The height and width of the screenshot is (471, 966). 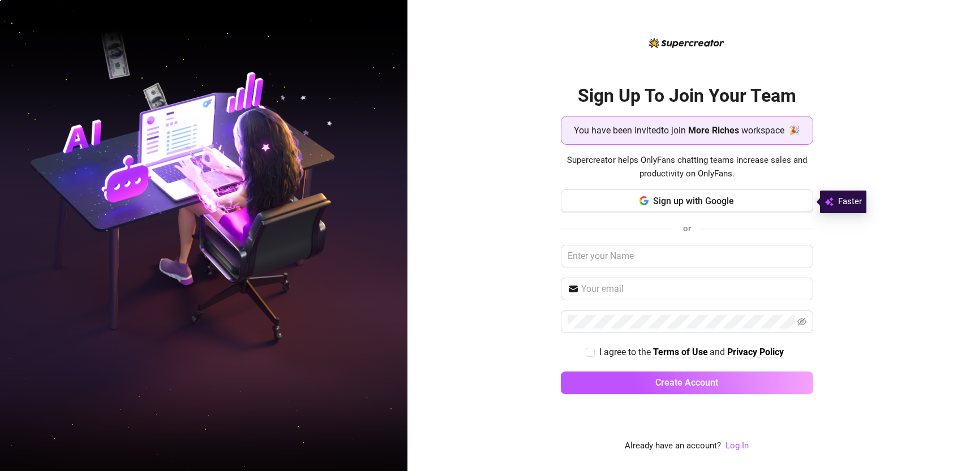 What do you see at coordinates (687, 96) in the screenshot?
I see `h2: Sign Up To Join Your Team` at bounding box center [687, 96].